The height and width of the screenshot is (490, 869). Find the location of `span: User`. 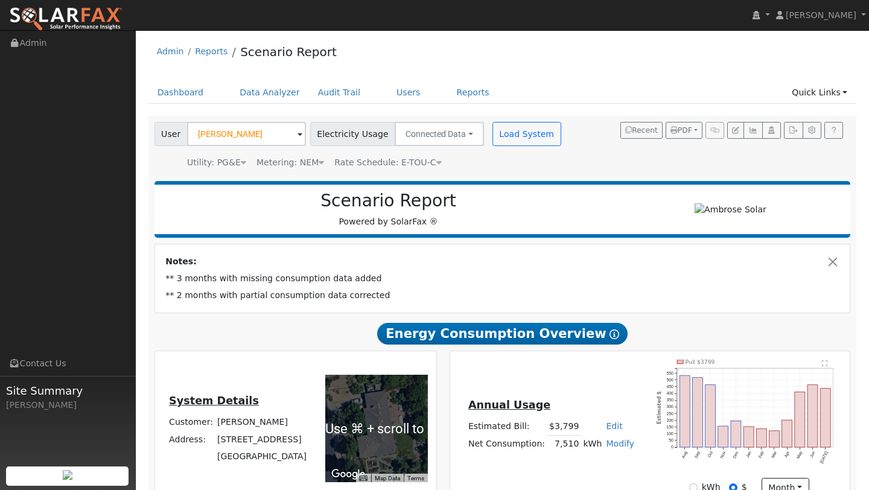

span: User is located at coordinates (171, 134).